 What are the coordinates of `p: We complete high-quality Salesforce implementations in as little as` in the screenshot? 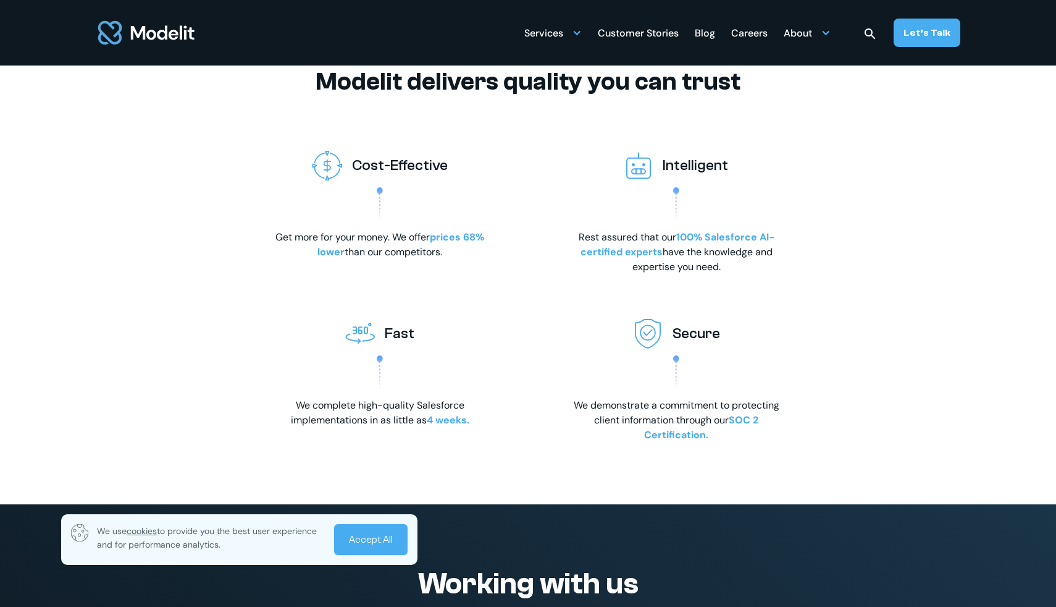 It's located at (380, 413).